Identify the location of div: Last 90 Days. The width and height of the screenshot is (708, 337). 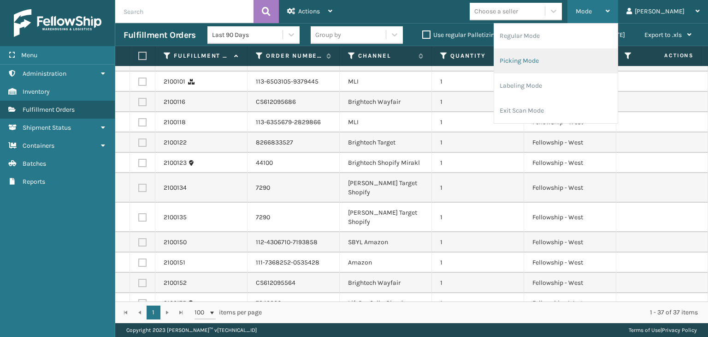
(248, 35).